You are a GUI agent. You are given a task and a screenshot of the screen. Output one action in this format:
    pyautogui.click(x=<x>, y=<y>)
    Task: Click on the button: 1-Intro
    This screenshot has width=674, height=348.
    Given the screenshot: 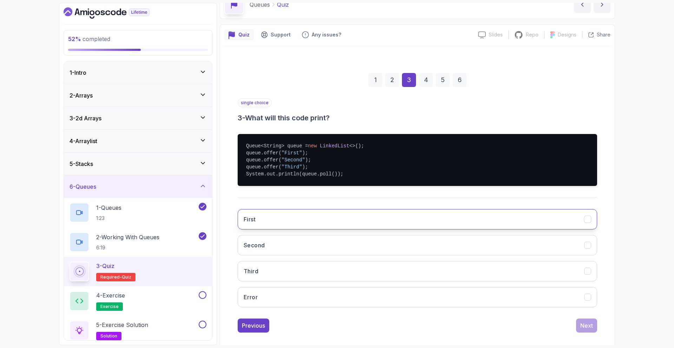 What is the action you would take?
    pyautogui.click(x=138, y=73)
    